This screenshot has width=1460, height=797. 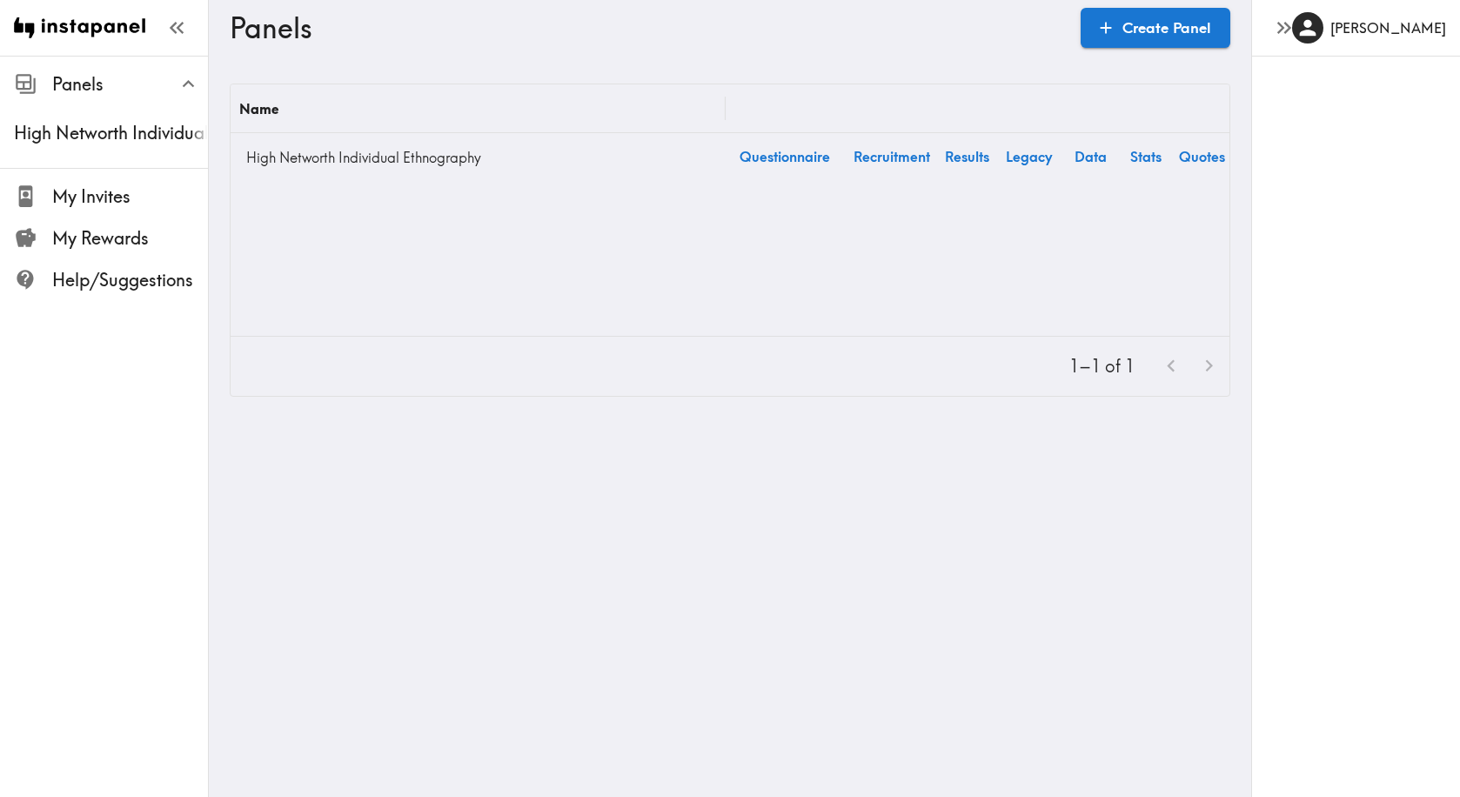 I want to click on h3: Panels, so click(x=648, y=28).